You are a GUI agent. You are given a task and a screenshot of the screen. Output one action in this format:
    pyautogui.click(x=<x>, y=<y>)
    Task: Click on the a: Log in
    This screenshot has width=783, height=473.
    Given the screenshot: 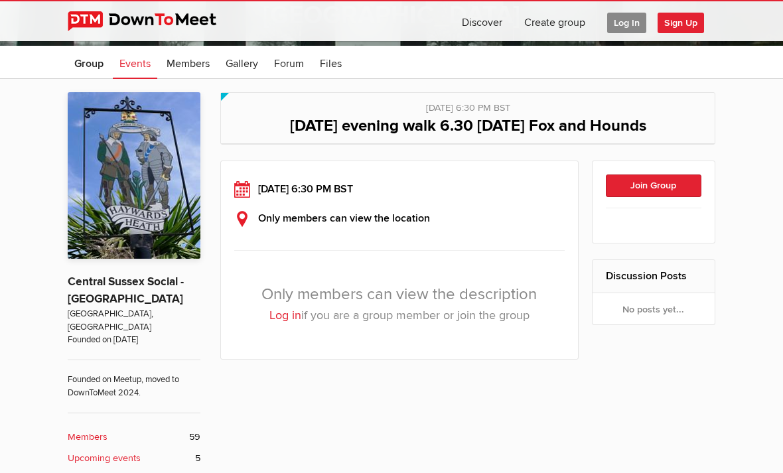 What is the action you would take?
    pyautogui.click(x=285, y=315)
    